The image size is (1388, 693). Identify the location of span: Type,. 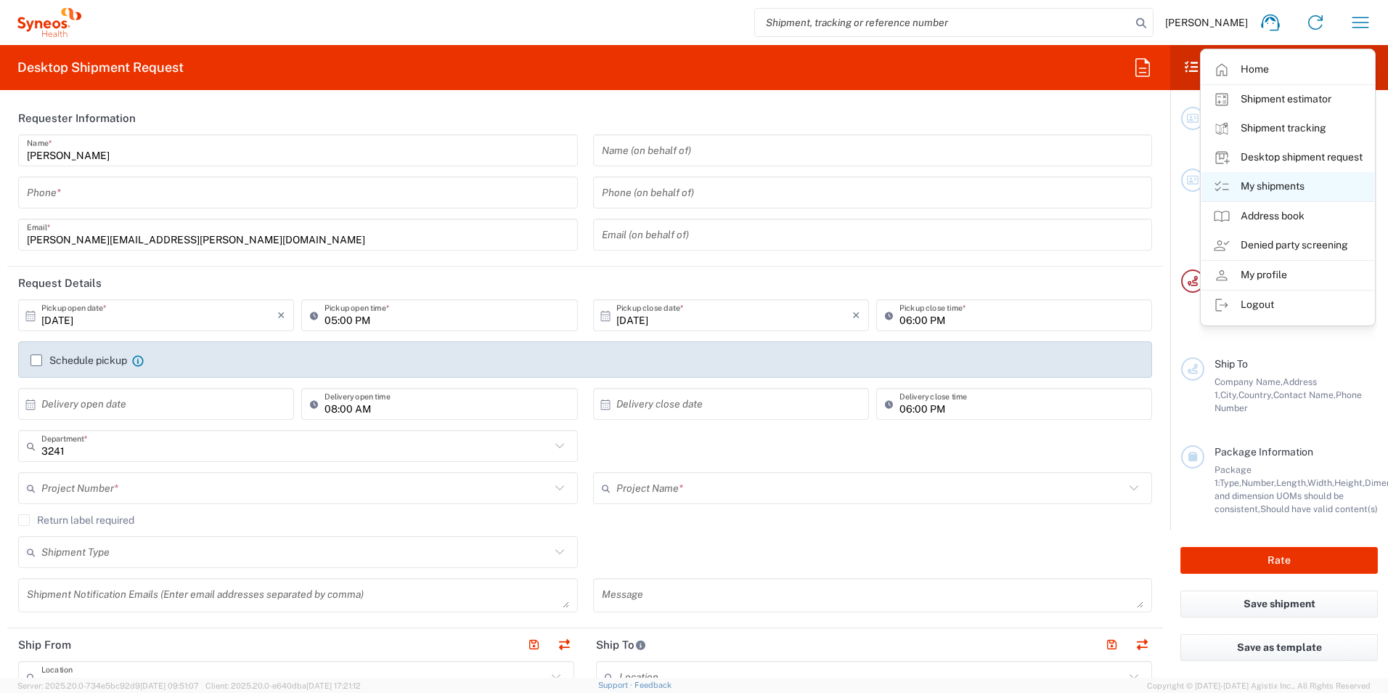
(1231, 482).